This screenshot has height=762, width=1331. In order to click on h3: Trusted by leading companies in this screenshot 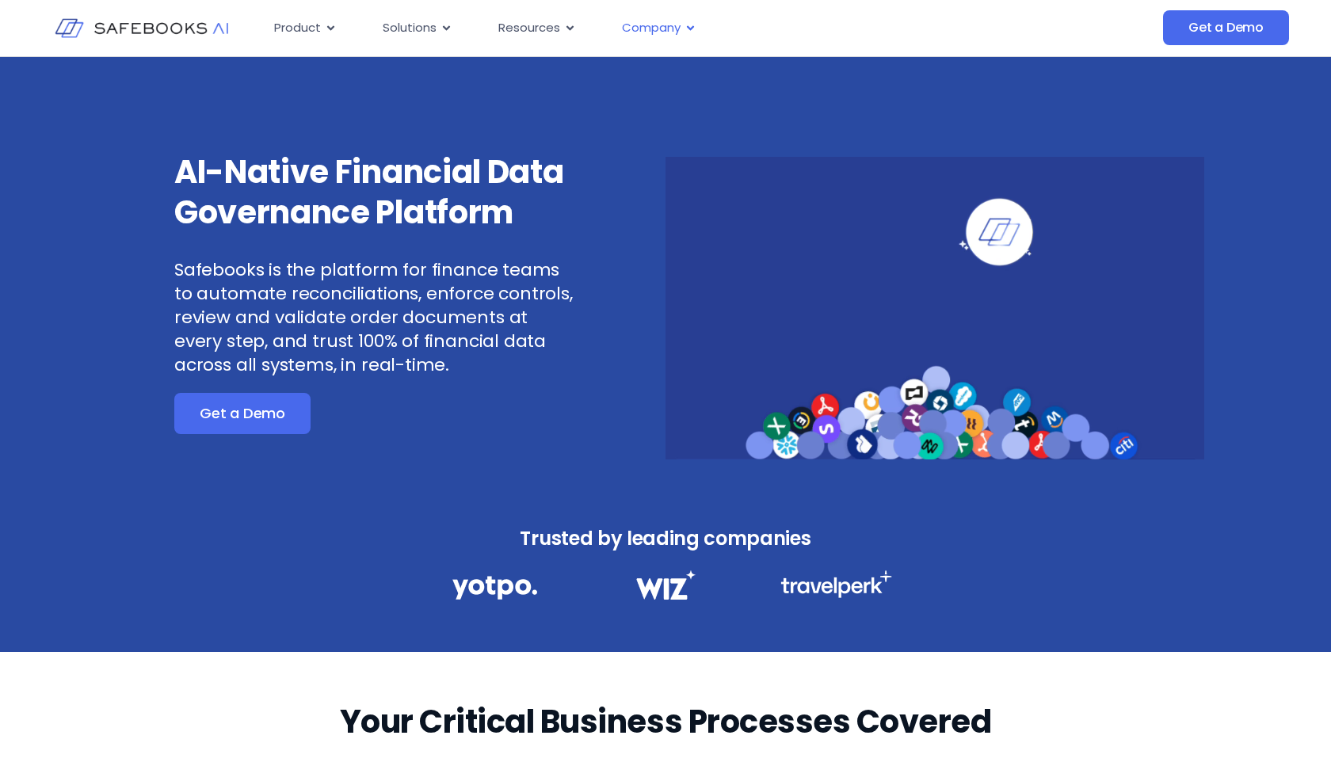, I will do `click(666, 539)`.